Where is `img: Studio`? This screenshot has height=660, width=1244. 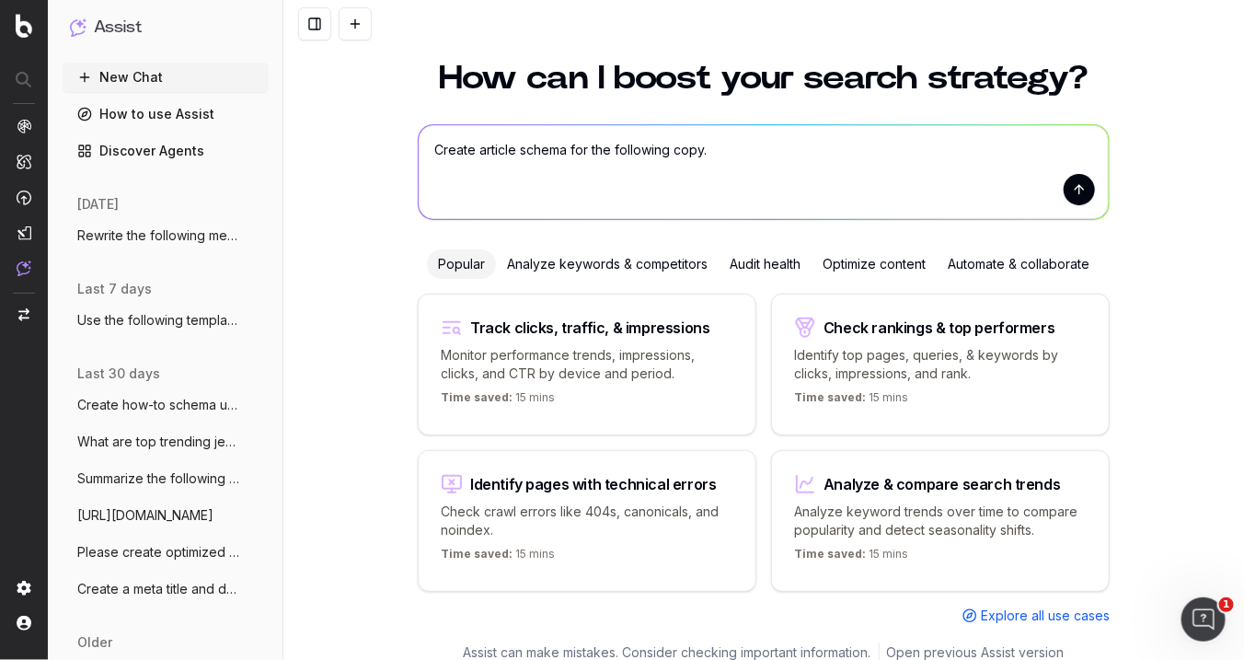 img: Studio is located at coordinates (24, 233).